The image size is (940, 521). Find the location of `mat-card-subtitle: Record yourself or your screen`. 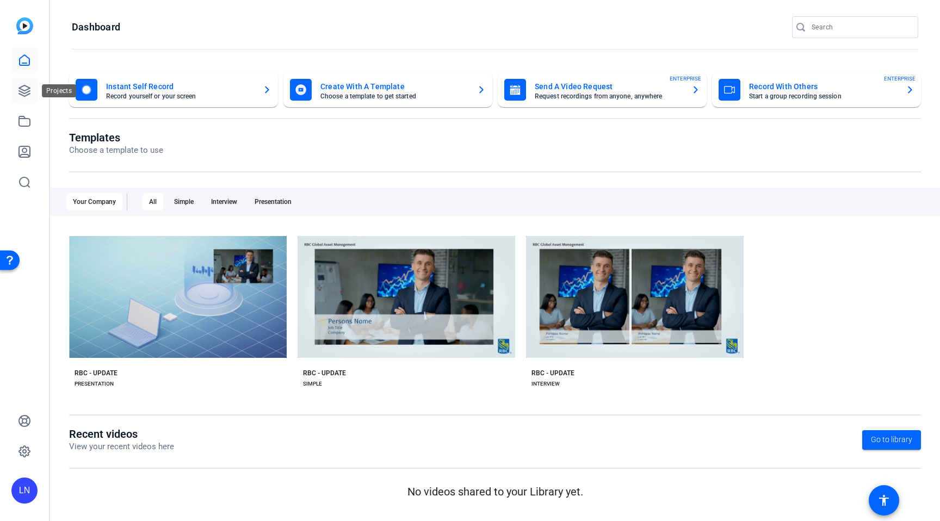

mat-card-subtitle: Record yourself or your screen is located at coordinates (180, 96).